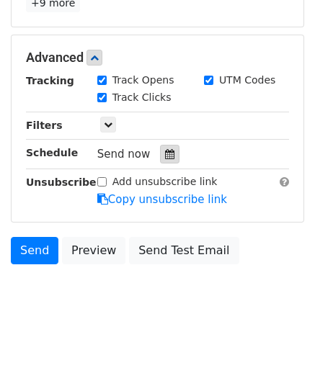 This screenshot has width=315, height=386. What do you see at coordinates (35, 251) in the screenshot?
I see `a: Send` at bounding box center [35, 251].